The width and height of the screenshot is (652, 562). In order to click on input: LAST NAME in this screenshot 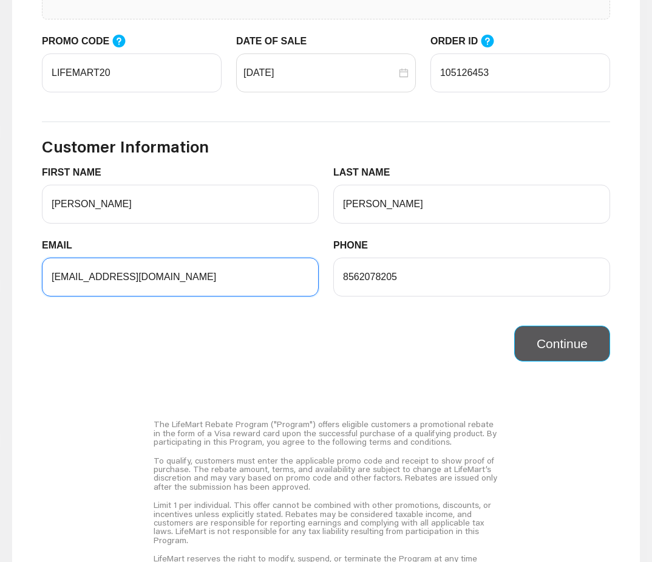, I will do `click(472, 204)`.